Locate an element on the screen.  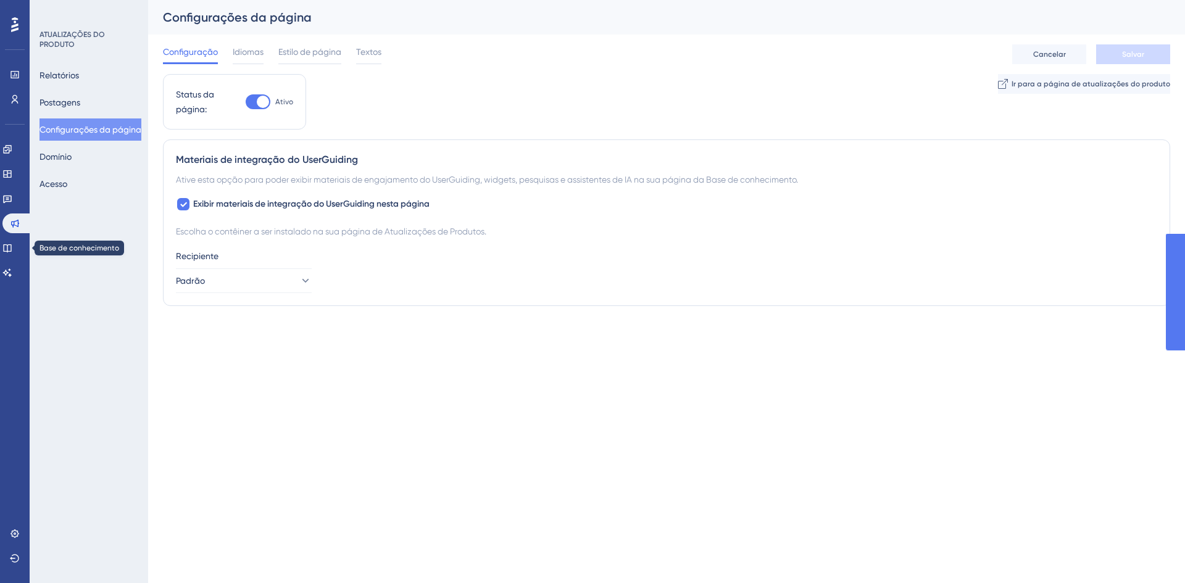
button: Acesso is located at coordinates (53, 184).